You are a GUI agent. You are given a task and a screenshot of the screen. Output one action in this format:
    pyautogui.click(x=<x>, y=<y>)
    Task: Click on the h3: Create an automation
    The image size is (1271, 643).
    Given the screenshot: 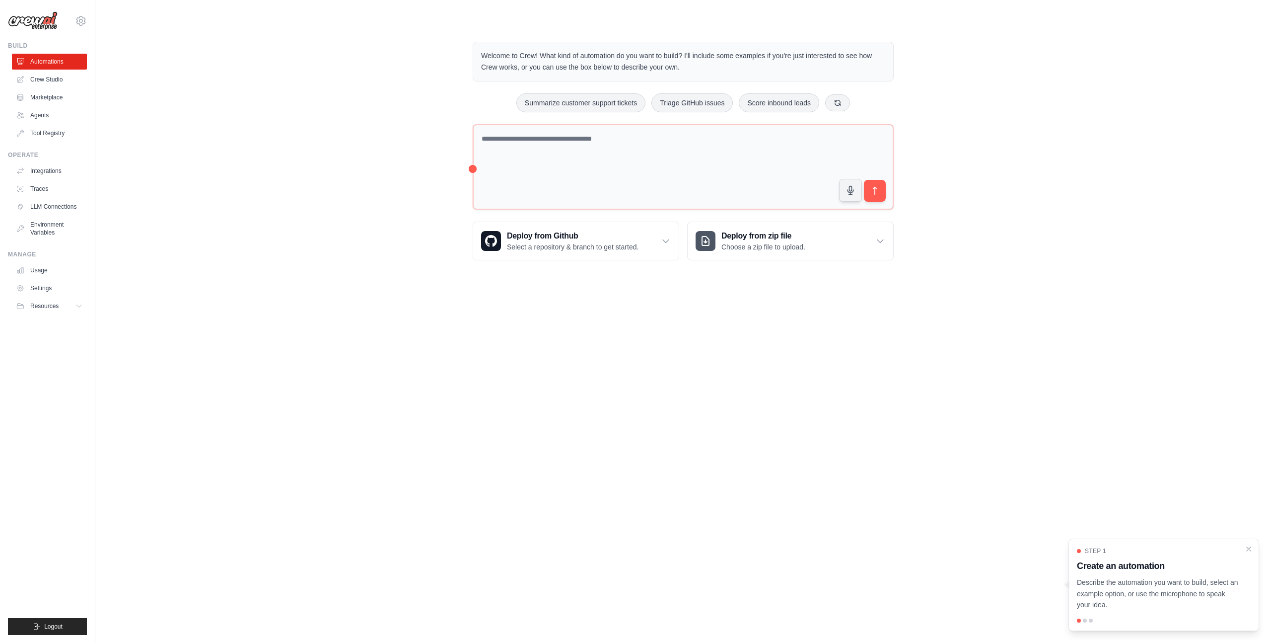 What is the action you would take?
    pyautogui.click(x=1158, y=566)
    